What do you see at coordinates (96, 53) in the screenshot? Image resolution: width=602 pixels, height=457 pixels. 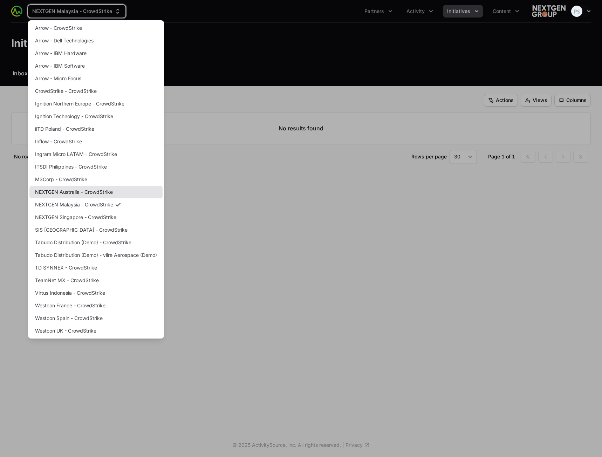 I see `a: Arrow - IBM Hardware` at bounding box center [96, 53].